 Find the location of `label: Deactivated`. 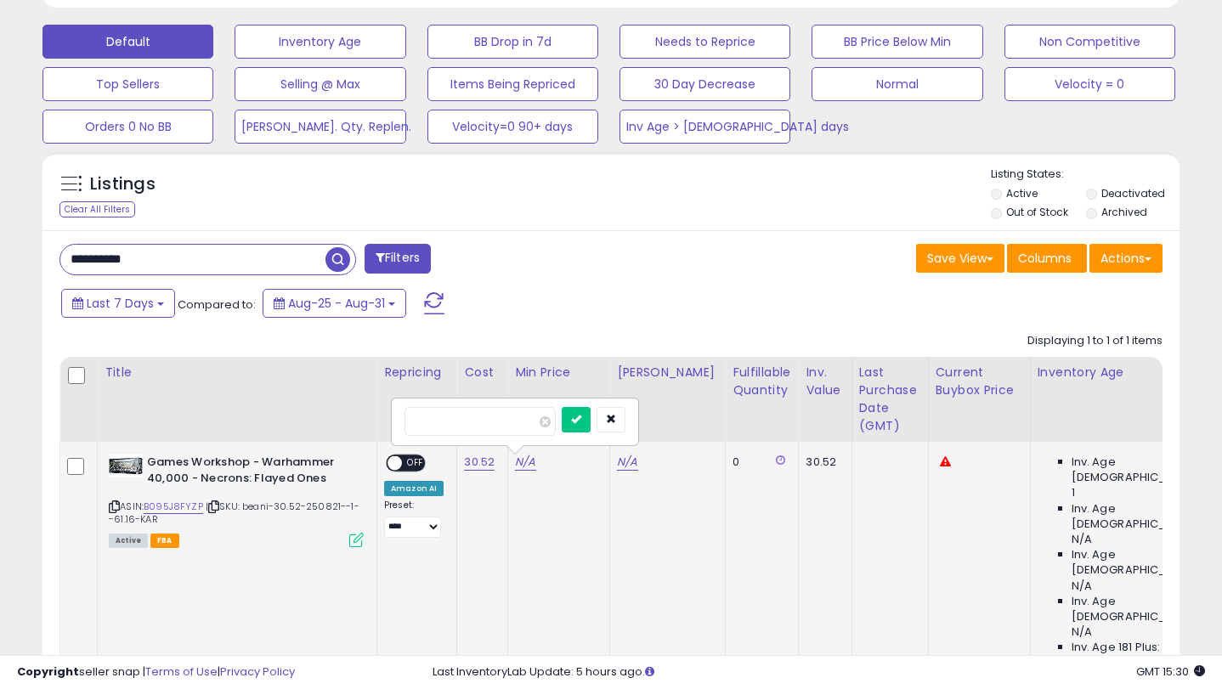

label: Deactivated is located at coordinates (1133, 193).